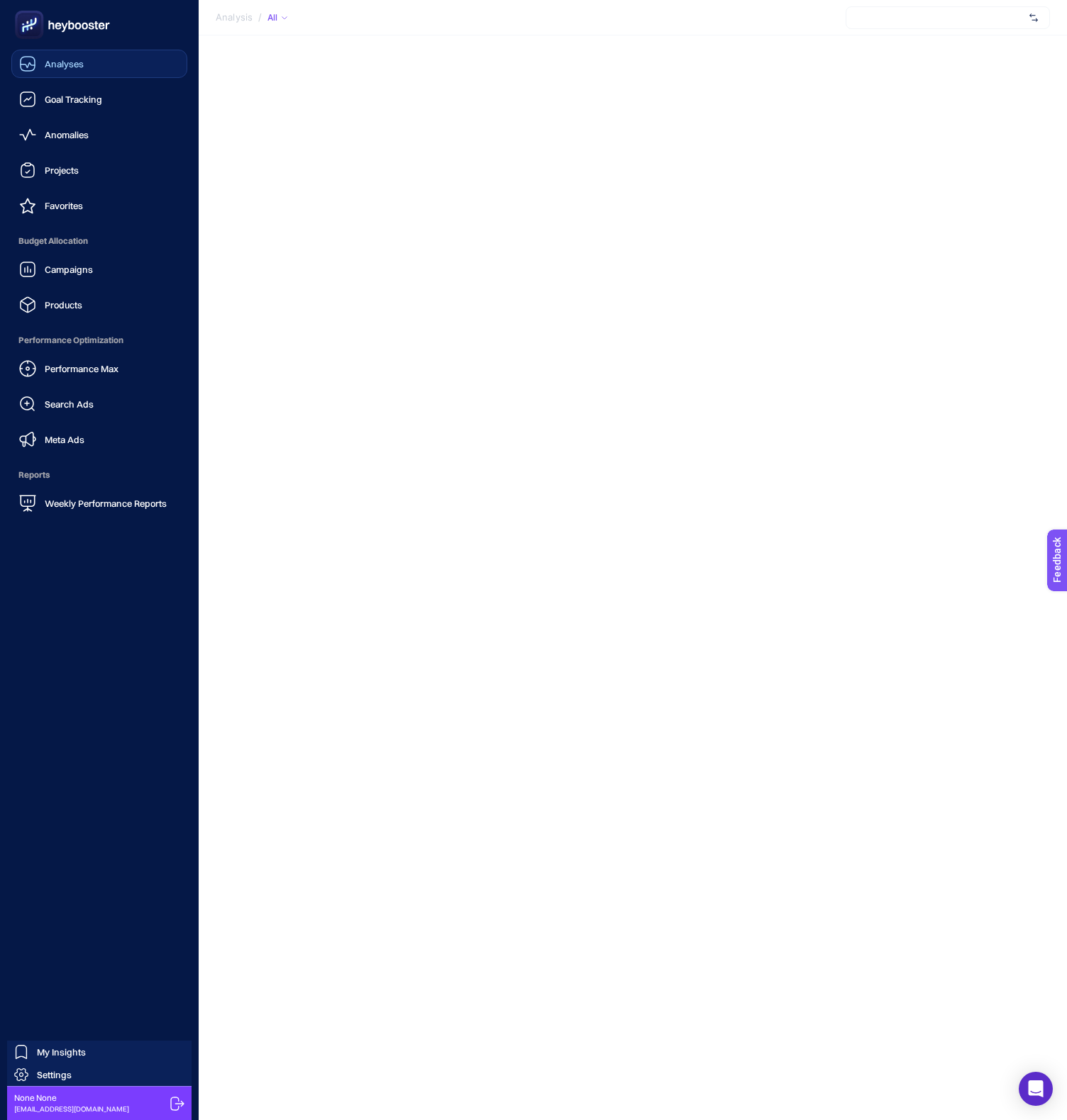 Image resolution: width=1067 pixels, height=1120 pixels. I want to click on span: Reports, so click(100, 475).